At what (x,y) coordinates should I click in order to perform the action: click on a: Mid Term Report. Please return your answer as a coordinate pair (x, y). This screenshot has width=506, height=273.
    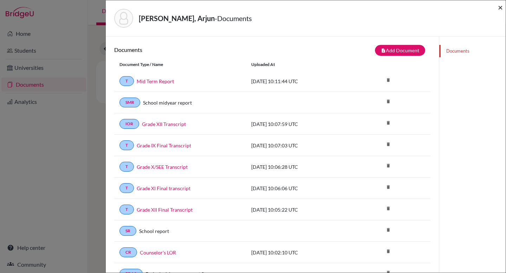
    Looking at the image, I should click on (155, 81).